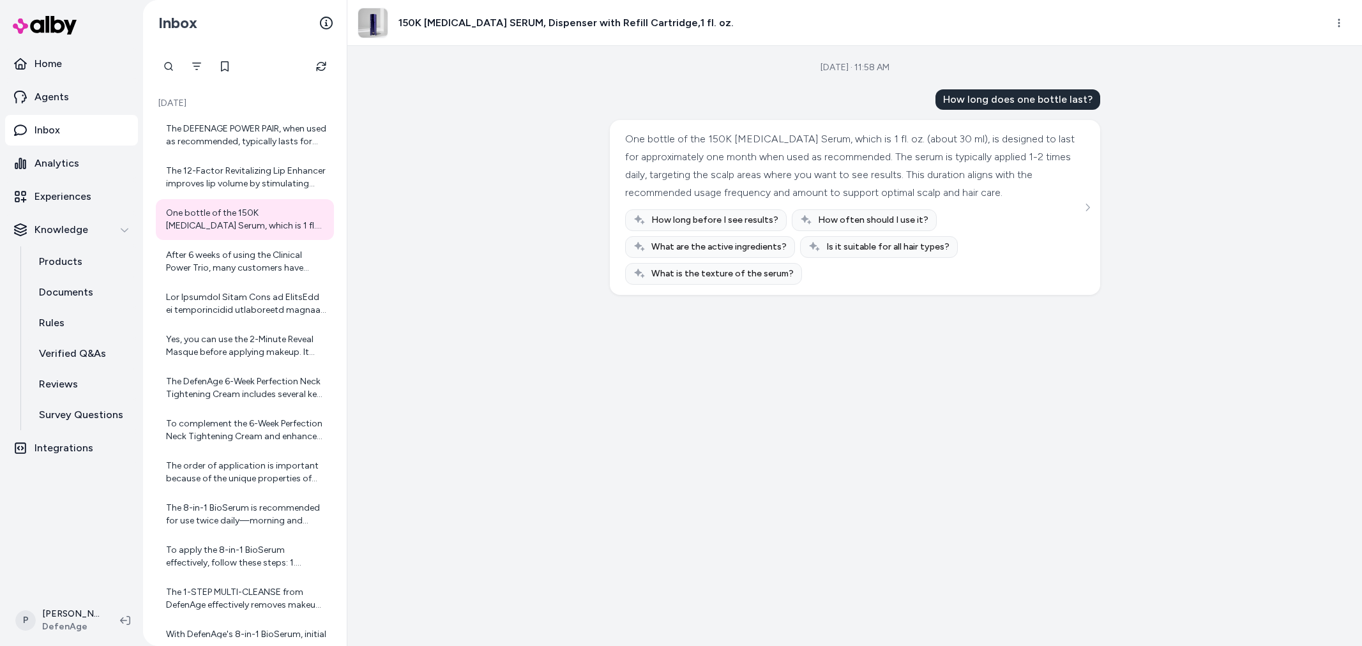  What do you see at coordinates (72, 354) in the screenshot?
I see `p: Verified Q&As` at bounding box center [72, 354].